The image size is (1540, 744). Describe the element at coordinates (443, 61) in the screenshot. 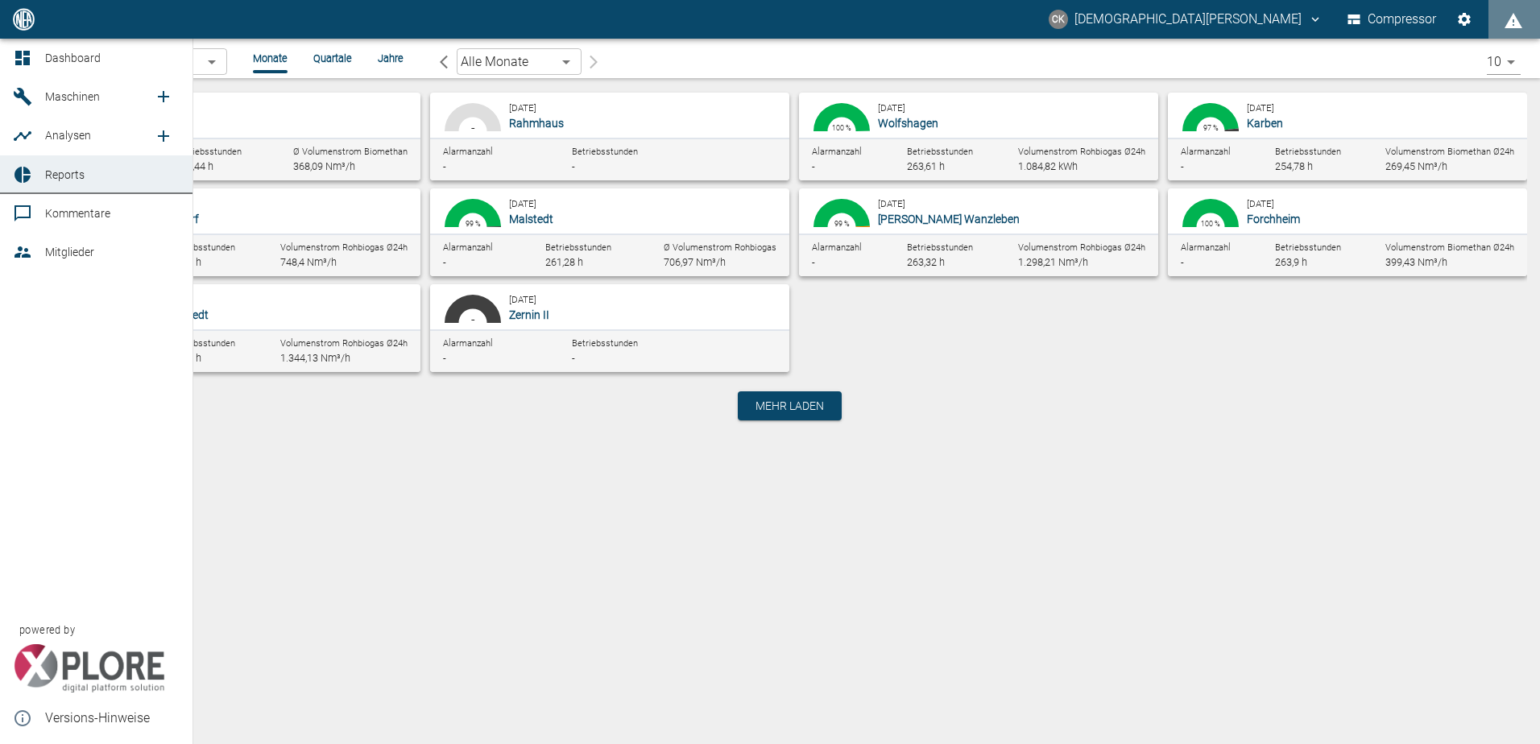

I see `button: arrow-back` at that location.